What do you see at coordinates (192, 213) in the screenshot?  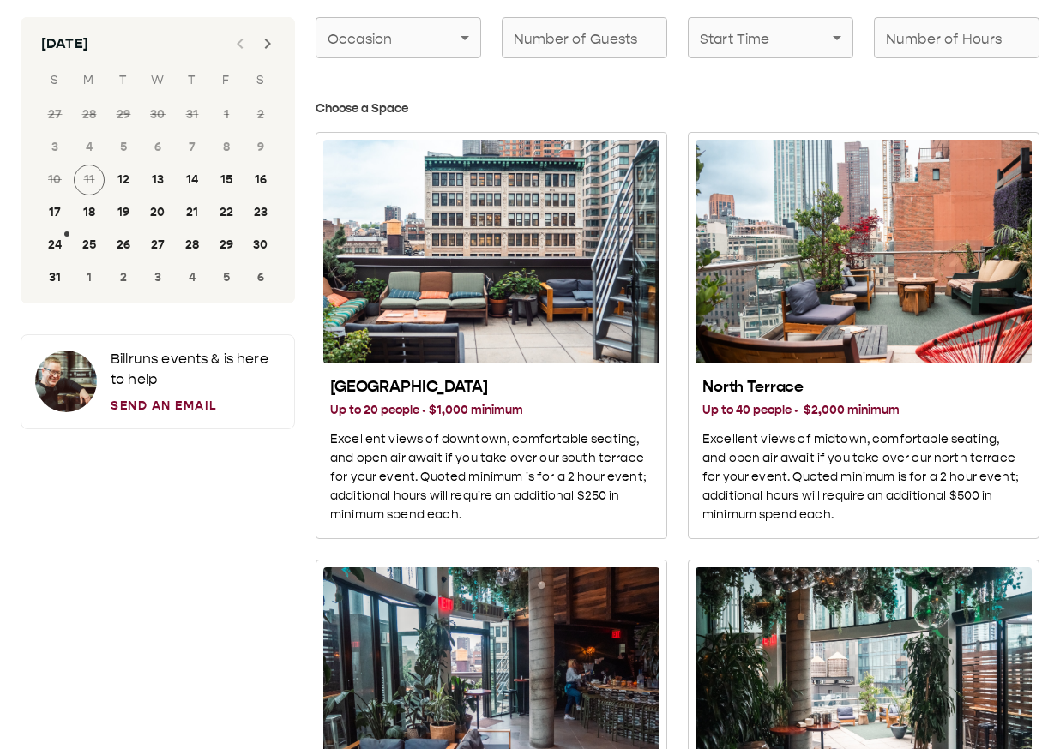 I see `button: 21` at bounding box center [192, 213].